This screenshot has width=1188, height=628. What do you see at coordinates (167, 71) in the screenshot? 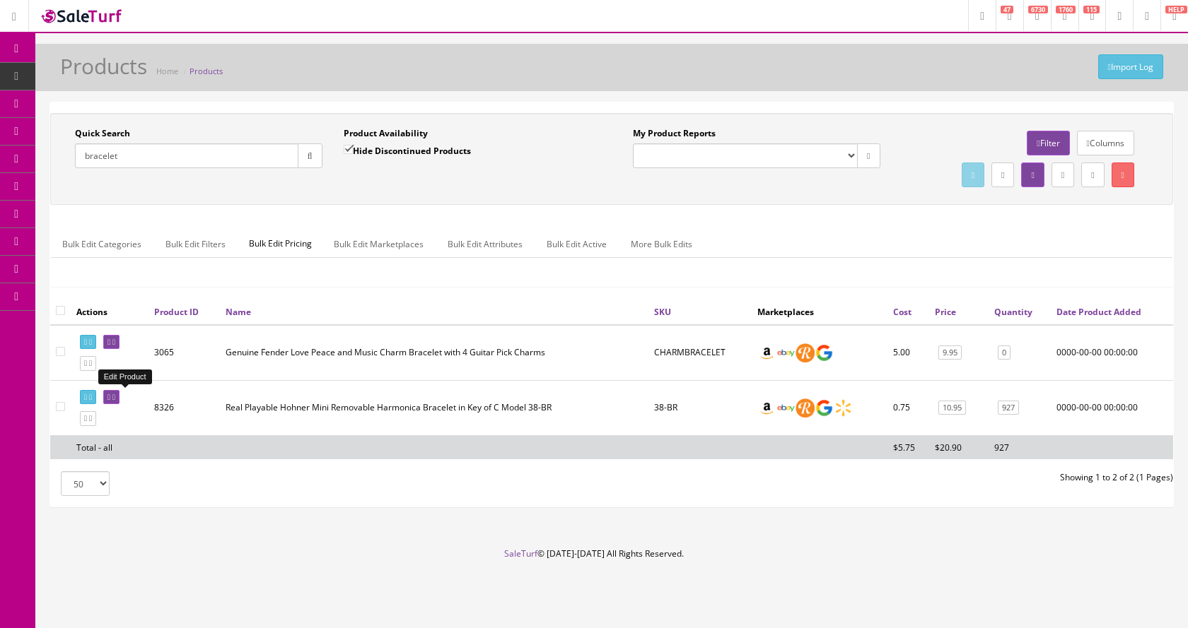
I see `a: Home` at bounding box center [167, 71].